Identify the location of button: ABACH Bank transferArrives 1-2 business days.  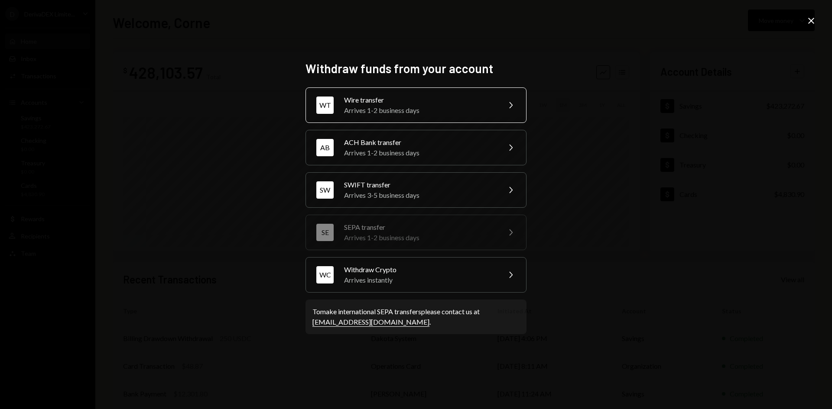
(416, 148).